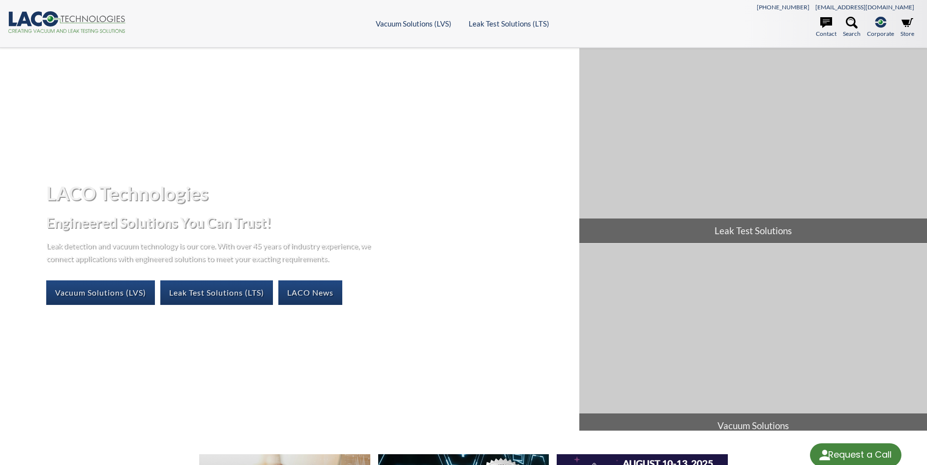 The width and height of the screenshot is (927, 465). I want to click on a: Leak Test Solutions, so click(753, 145).